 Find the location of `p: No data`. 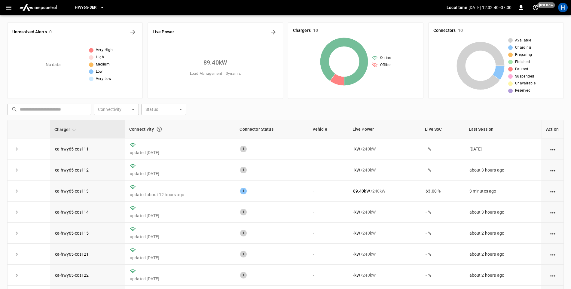

p: No data is located at coordinates (53, 65).